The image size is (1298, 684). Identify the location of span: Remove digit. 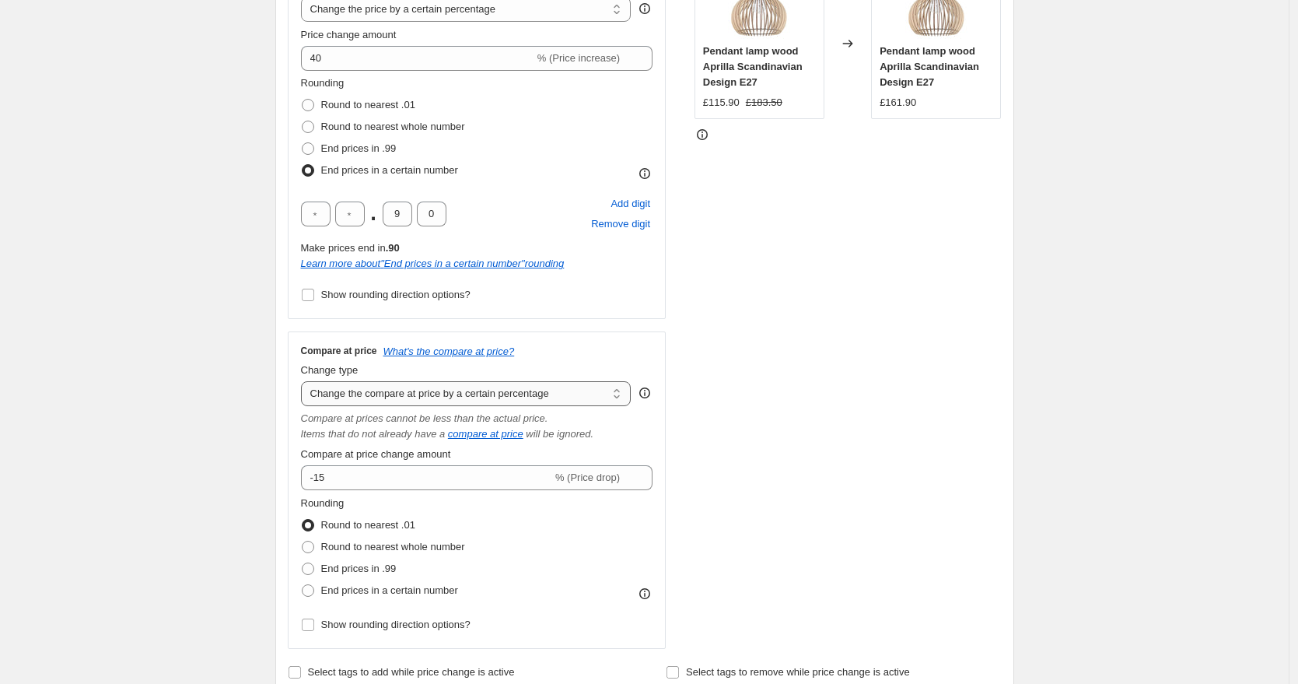
(621, 224).